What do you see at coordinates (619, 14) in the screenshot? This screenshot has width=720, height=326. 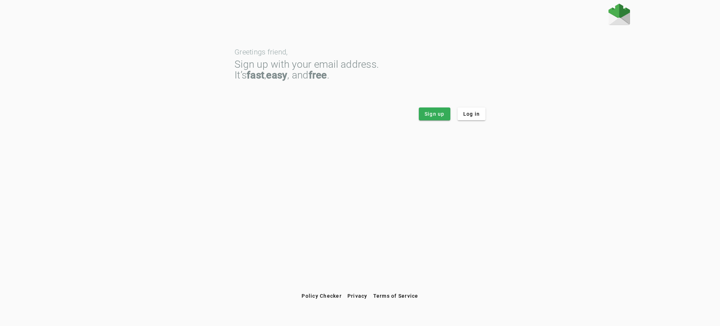 I see `img: Fraudmarc Logo` at bounding box center [619, 14].